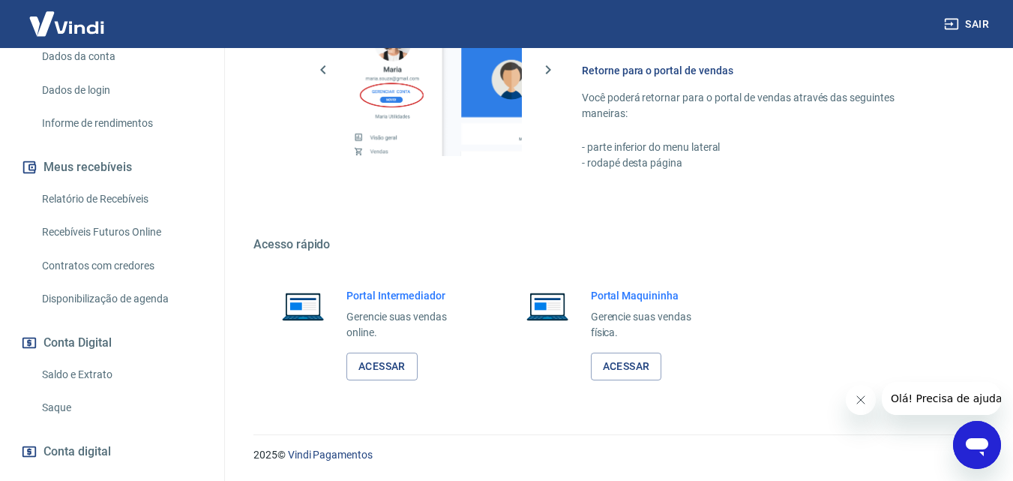  What do you see at coordinates (121, 90) in the screenshot?
I see `a: Dados de login` at bounding box center [121, 90].